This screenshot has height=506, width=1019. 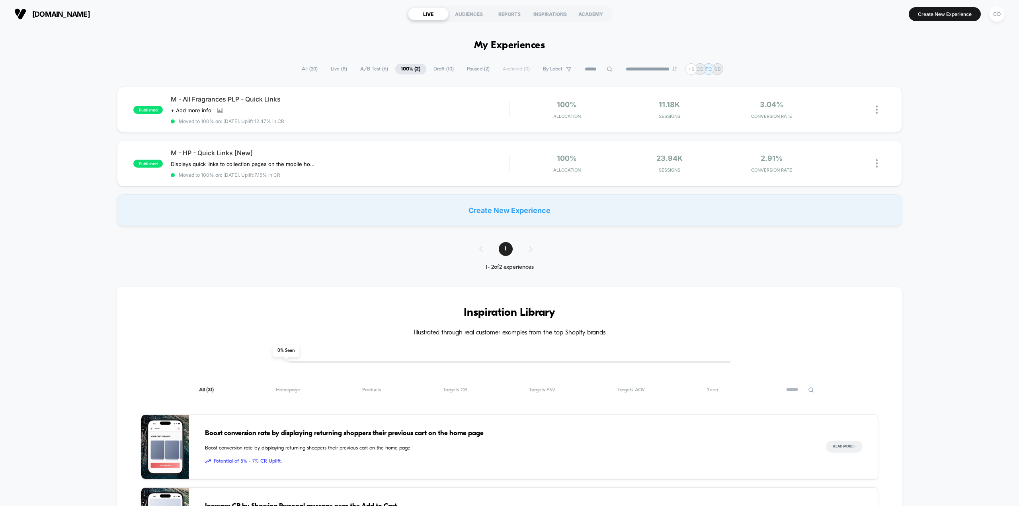 What do you see at coordinates (506, 249) in the screenshot?
I see `span: 1` at bounding box center [506, 249].